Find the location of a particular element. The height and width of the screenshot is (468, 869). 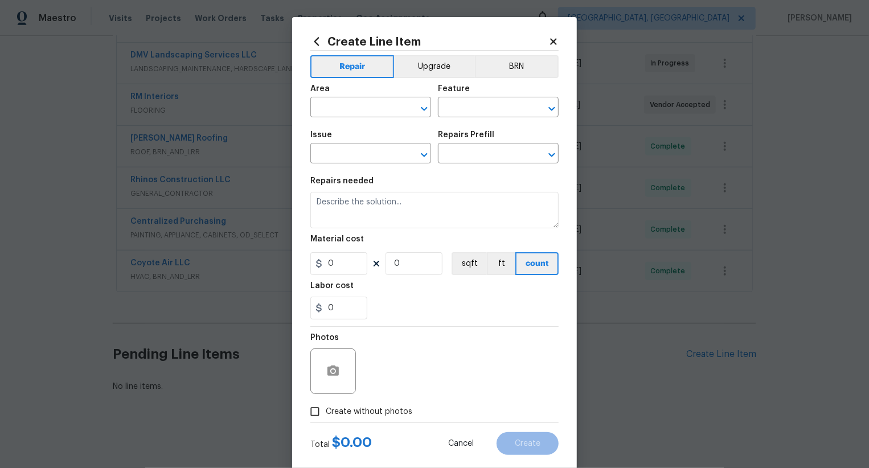

button: Upgrade is located at coordinates (435, 67).